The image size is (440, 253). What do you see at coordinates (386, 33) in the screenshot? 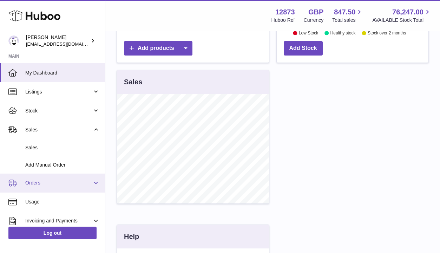
I see `text: Stock over 2 months` at bounding box center [386, 33].